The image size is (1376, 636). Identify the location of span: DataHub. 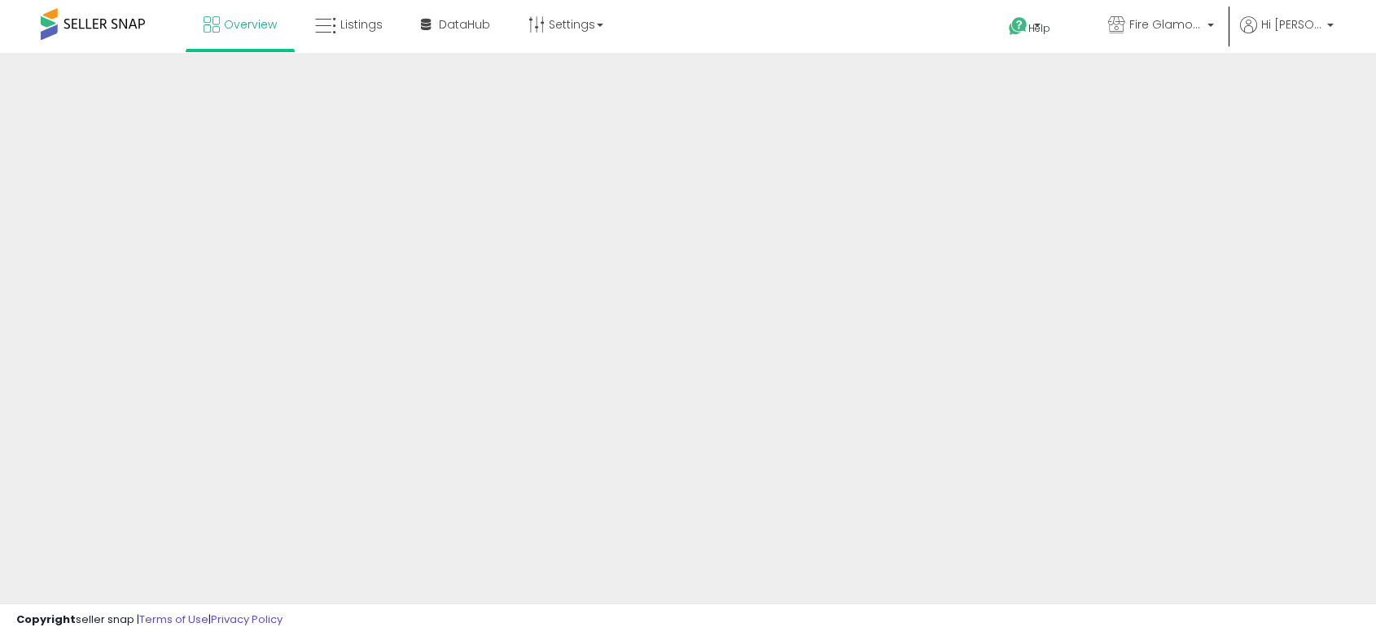
(464, 24).